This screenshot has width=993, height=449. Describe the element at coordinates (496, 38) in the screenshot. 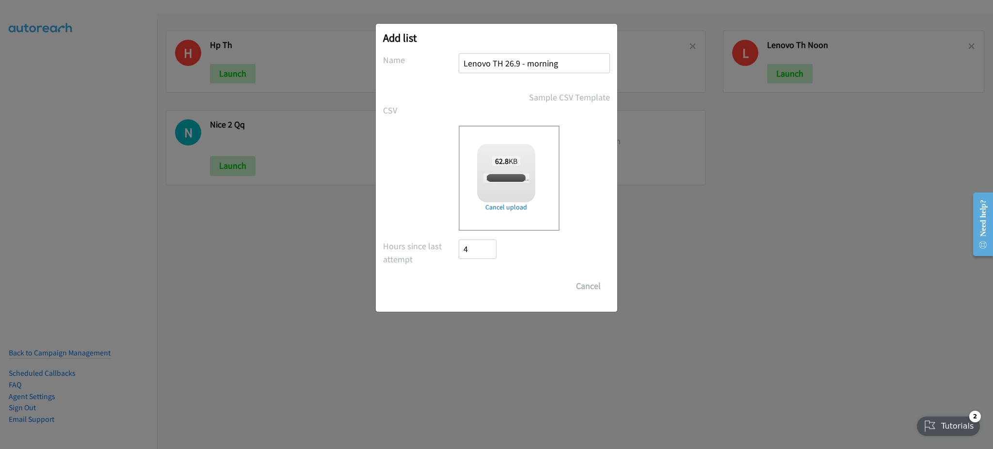

I see `h2: Add list` at that location.